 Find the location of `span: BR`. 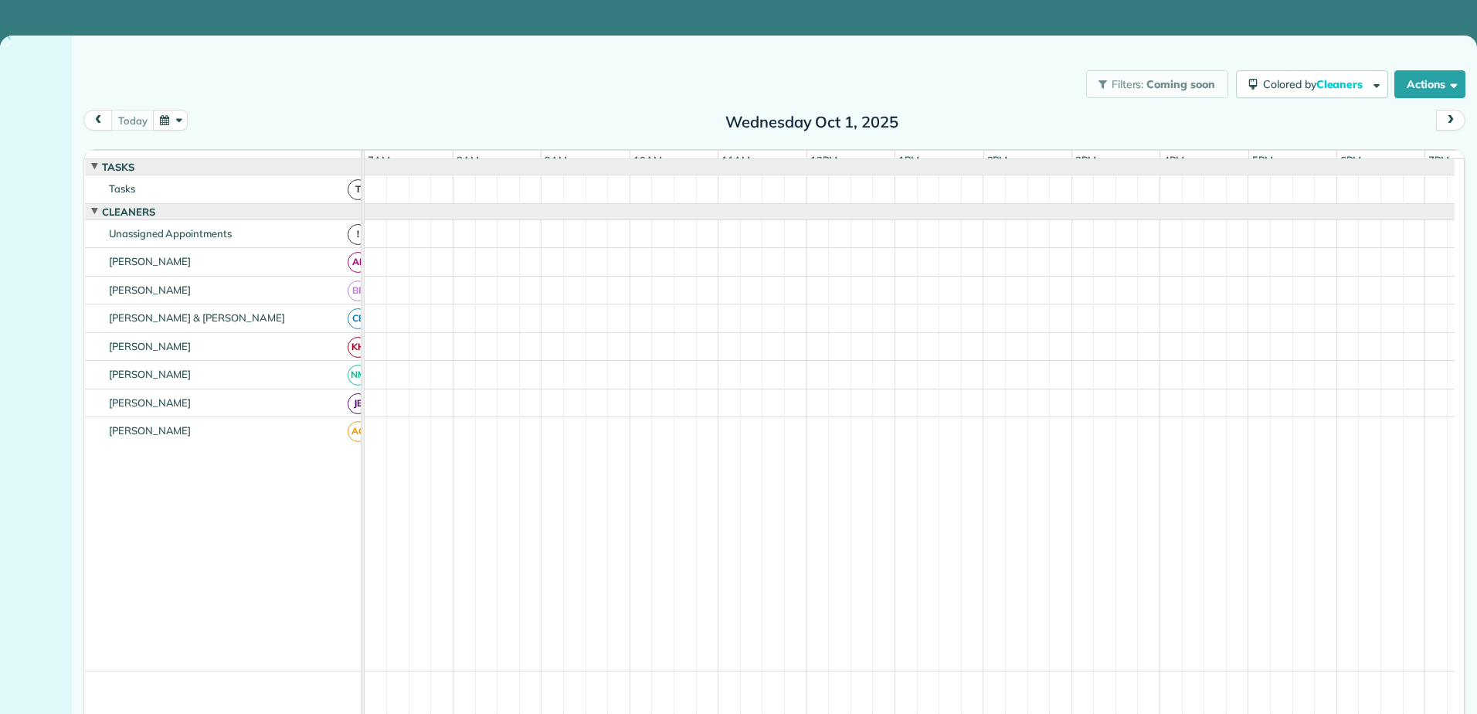

span: BR is located at coordinates (358, 290).